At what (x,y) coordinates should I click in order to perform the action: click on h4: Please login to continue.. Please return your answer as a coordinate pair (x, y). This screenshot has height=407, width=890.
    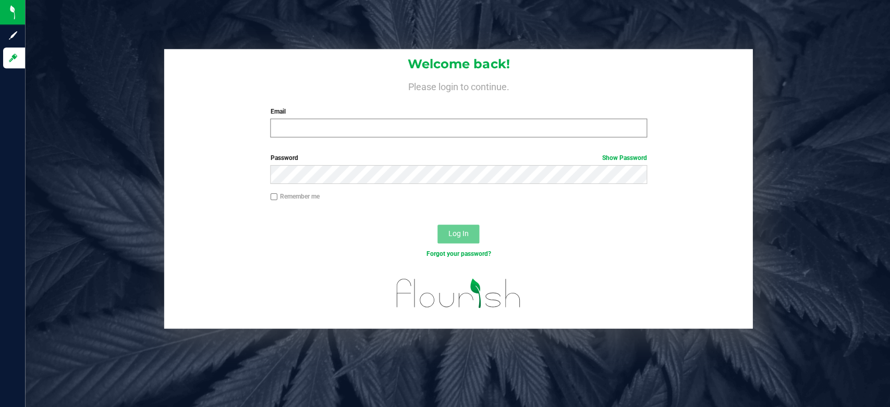
    Looking at the image, I should click on (457, 86).